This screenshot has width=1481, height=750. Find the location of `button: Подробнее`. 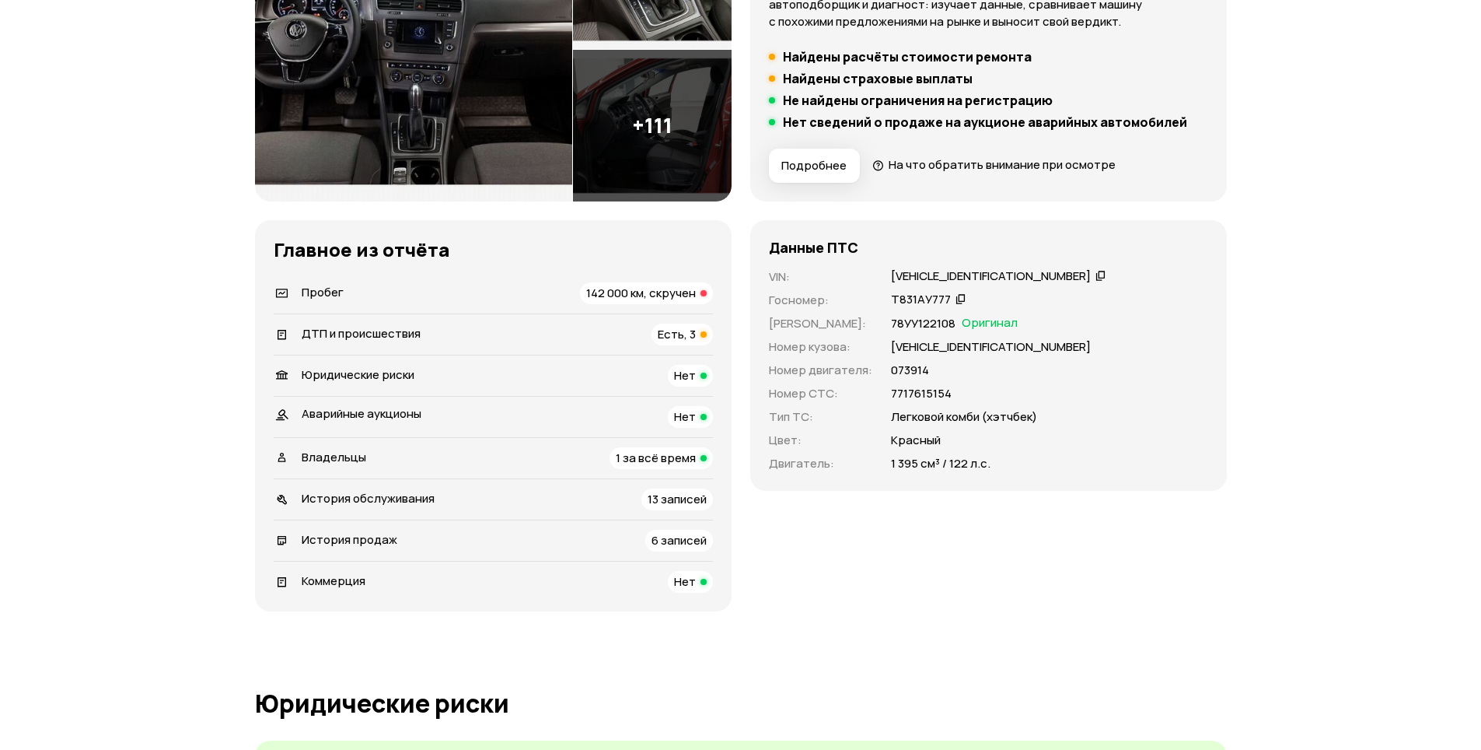

button: Подробнее is located at coordinates (814, 166).